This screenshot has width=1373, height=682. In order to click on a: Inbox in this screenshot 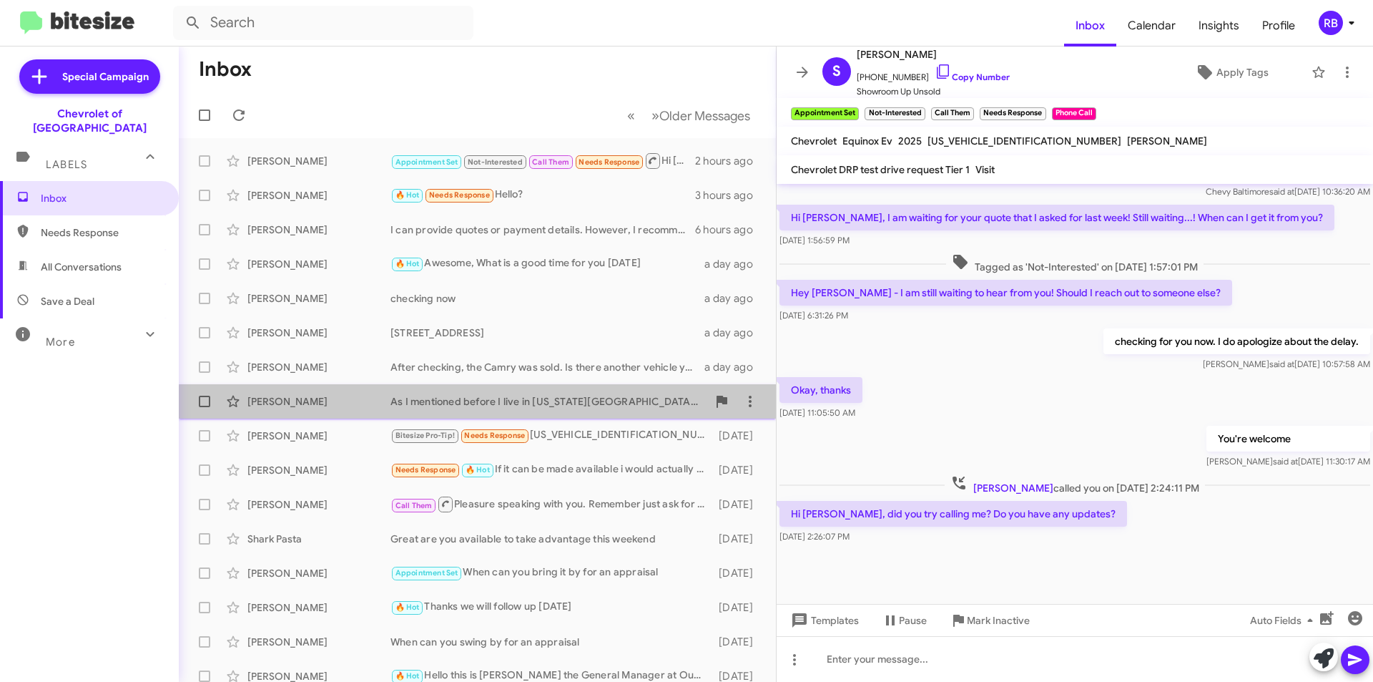, I will do `click(1090, 26)`.